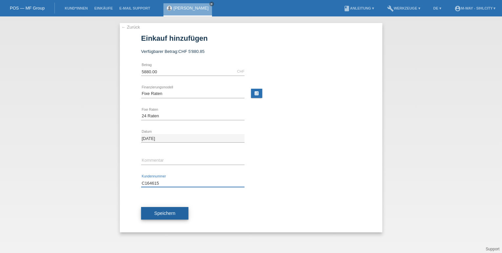 This screenshot has height=253, width=502. I want to click on button: Speichern, so click(165, 213).